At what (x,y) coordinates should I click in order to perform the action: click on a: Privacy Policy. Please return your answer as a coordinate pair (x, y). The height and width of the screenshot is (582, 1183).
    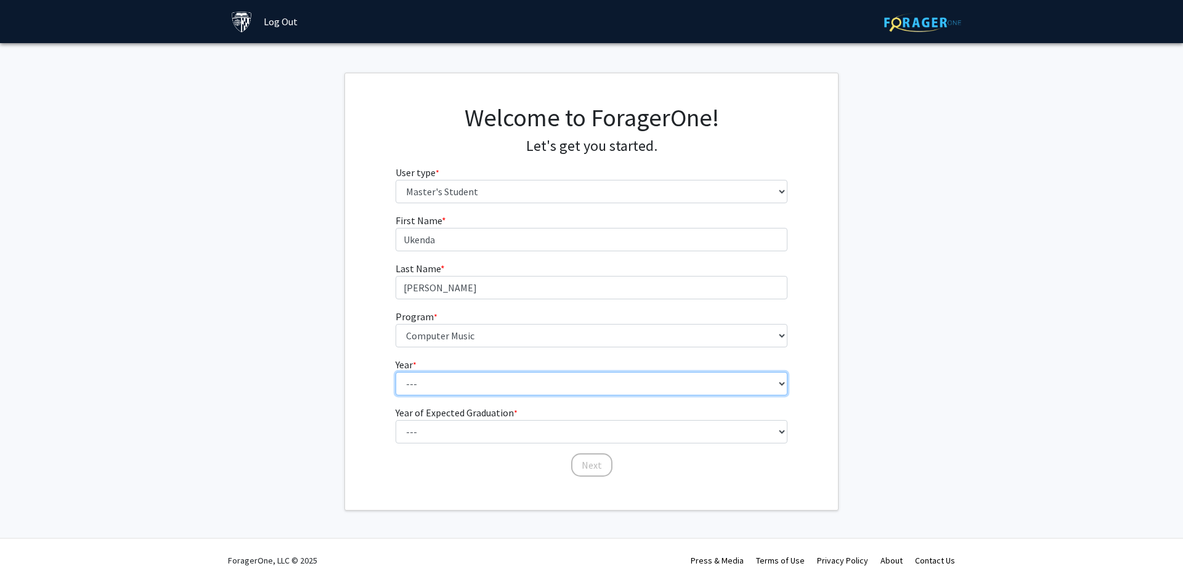
    Looking at the image, I should click on (842, 561).